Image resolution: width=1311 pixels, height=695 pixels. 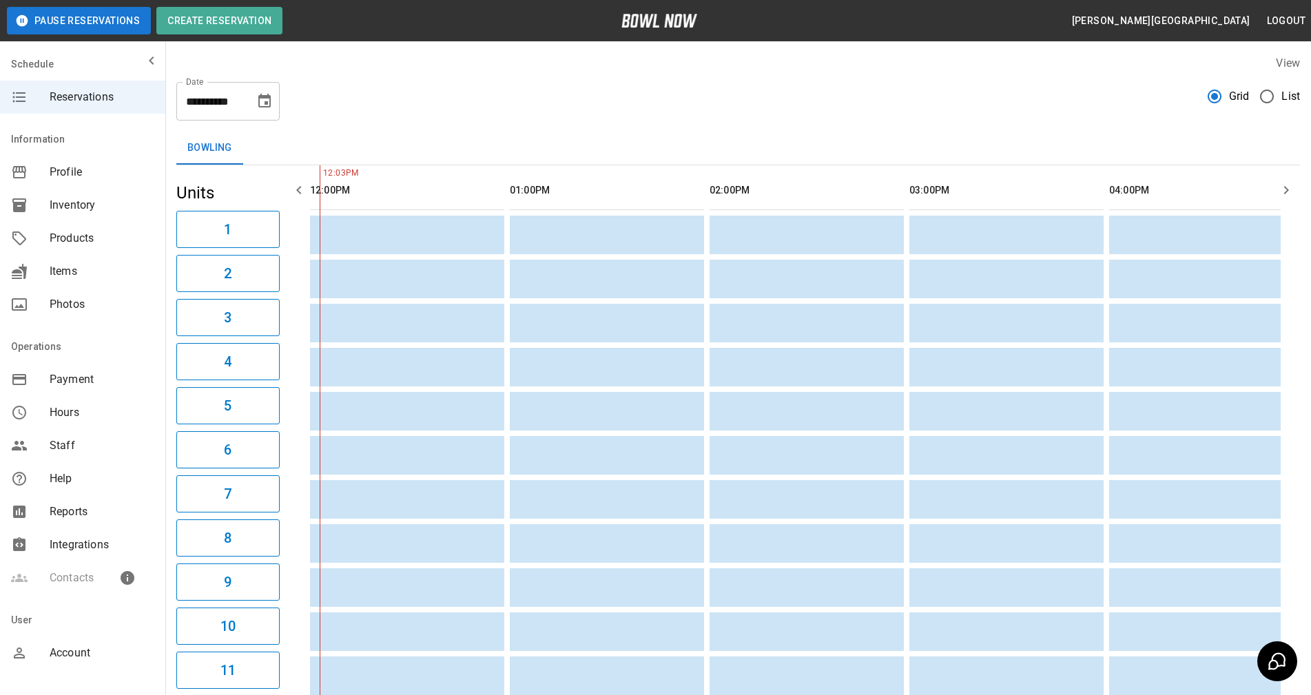 What do you see at coordinates (228, 193) in the screenshot?
I see `h5: Units` at bounding box center [228, 193].